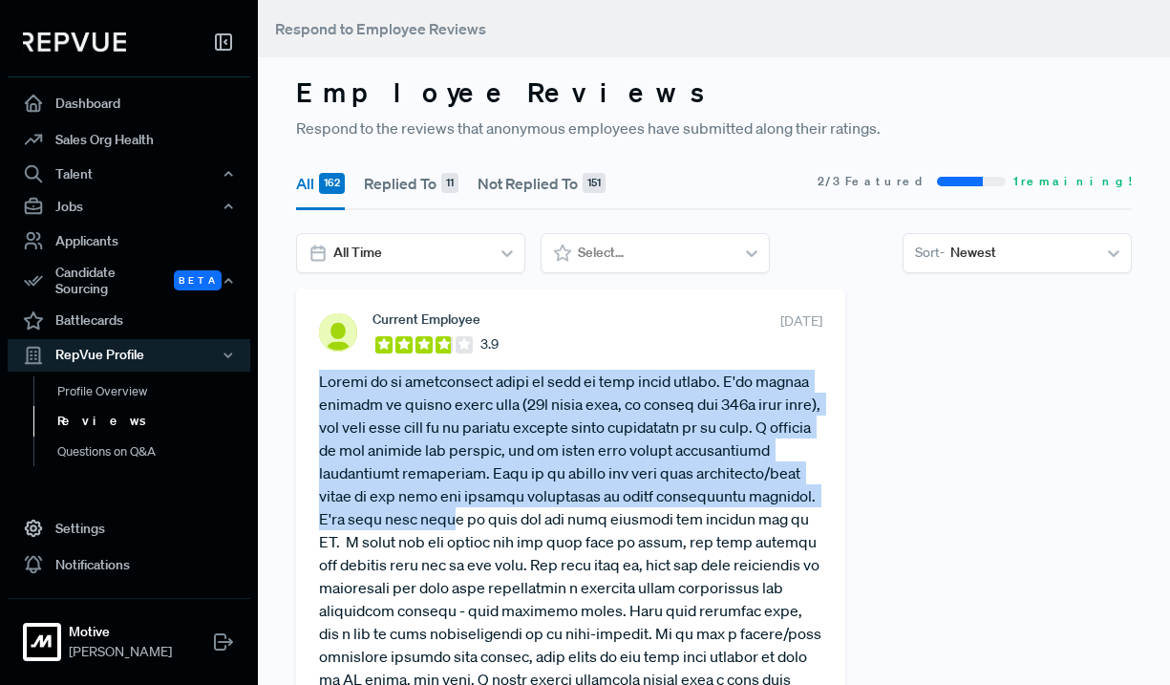  Describe the element at coordinates (129, 174) in the screenshot. I see `button: Talent` at that location.